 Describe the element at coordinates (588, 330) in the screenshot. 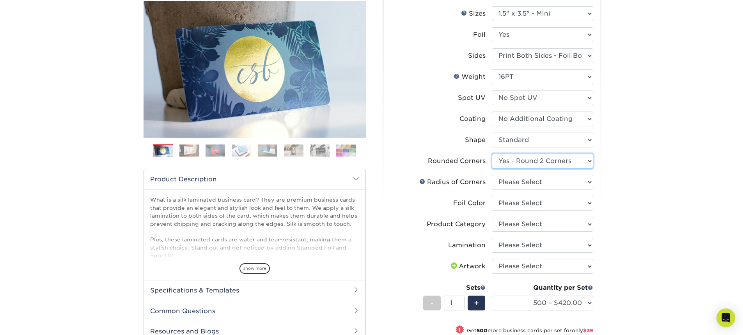

I see `span: $39` at that location.